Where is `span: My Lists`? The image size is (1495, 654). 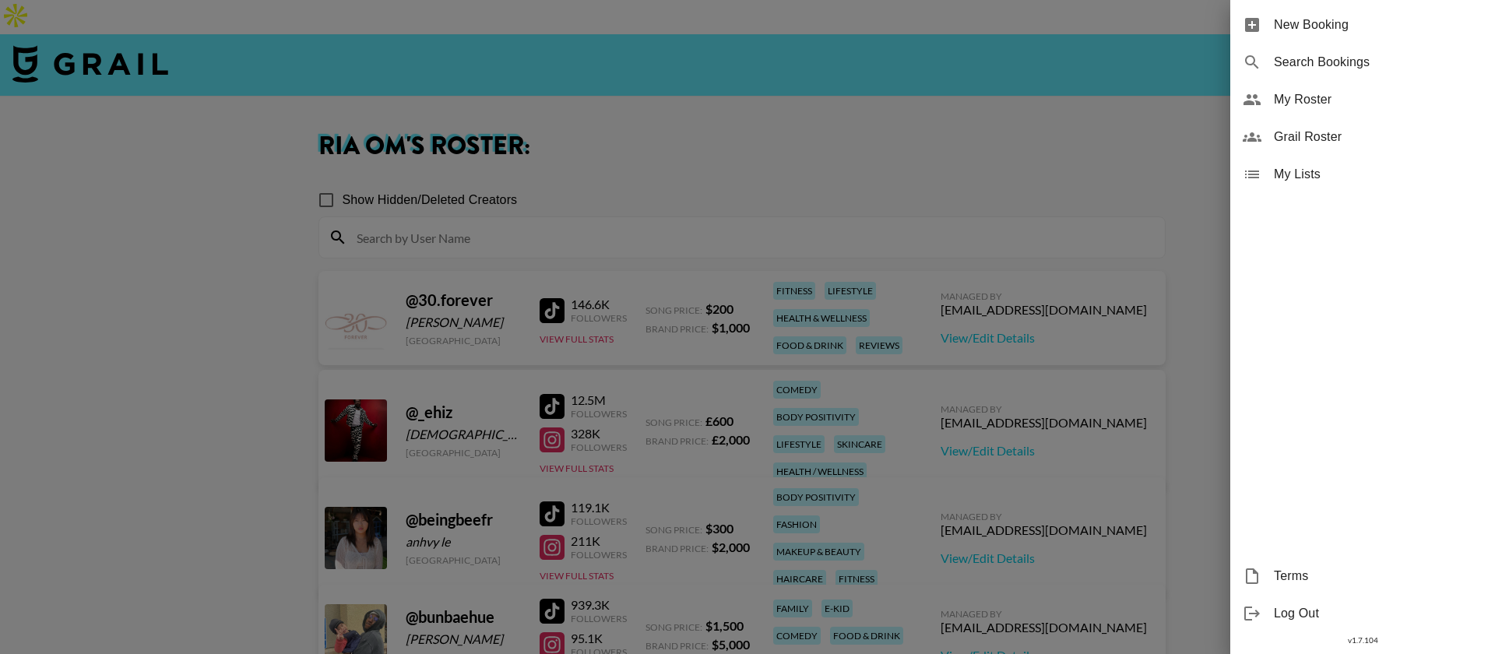
span: My Lists is located at coordinates (1378, 174).